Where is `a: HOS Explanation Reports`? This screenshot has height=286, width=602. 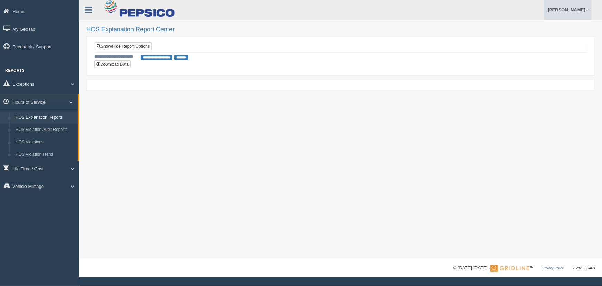
a: HOS Explanation Reports is located at coordinates (45, 118).